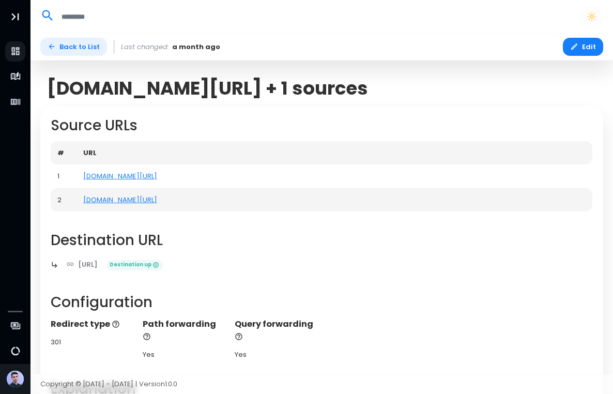 This screenshot has height=394, width=613. Describe the element at coordinates (16, 17) in the screenshot. I see `button: Toggle Aside` at that location.